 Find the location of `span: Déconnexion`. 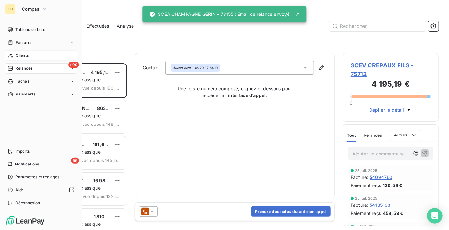

span: Déconnexion is located at coordinates (28, 202).